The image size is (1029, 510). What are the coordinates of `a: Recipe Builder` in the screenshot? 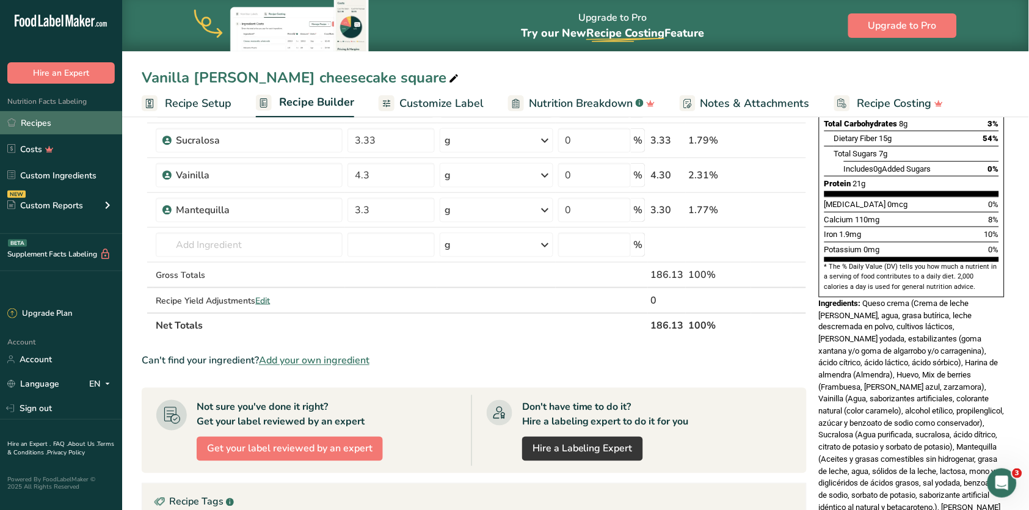 It's located at (305, 103).